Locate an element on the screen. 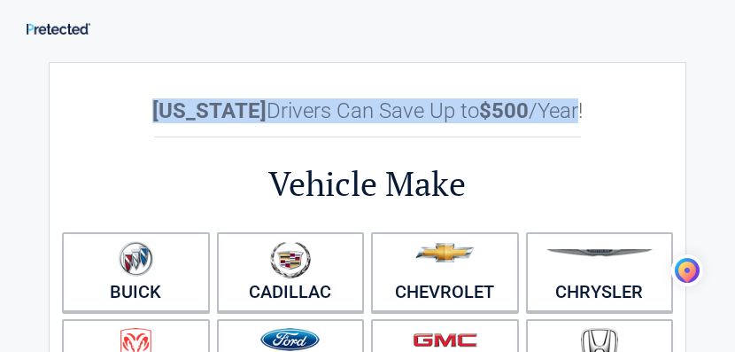 Image resolution: width=735 pixels, height=352 pixels. img: svg+xml,%3Csvg%20width%3D%2234%22%20height%3D%2234%22%20viewBox%3D%220%200%2034%2034%22%20fill%3D... is located at coordinates (688, 270).